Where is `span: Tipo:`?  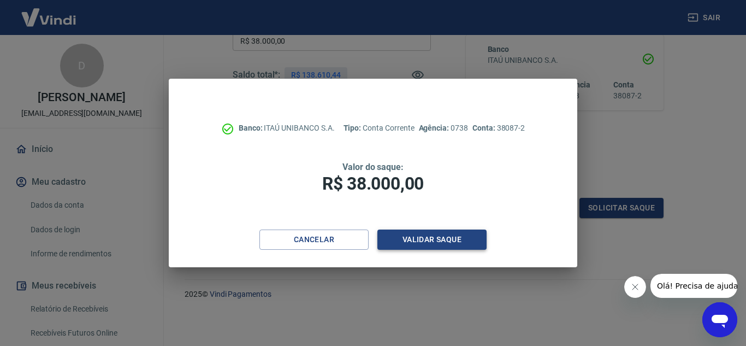
span: Tipo: is located at coordinates (353, 128).